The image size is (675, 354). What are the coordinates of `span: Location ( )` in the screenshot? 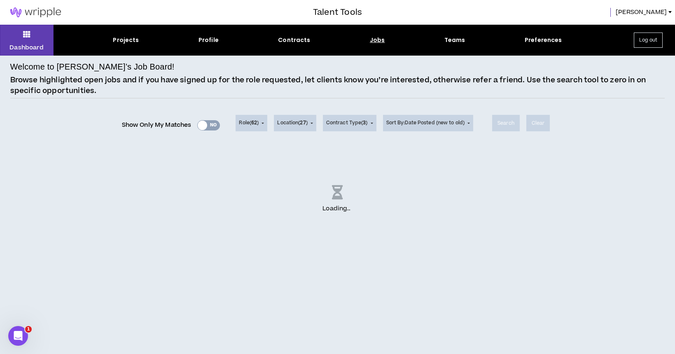 It's located at (292, 123).